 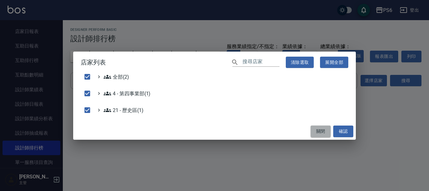 What do you see at coordinates (300, 62) in the screenshot?
I see `button: 清除選取` at bounding box center [300, 62].